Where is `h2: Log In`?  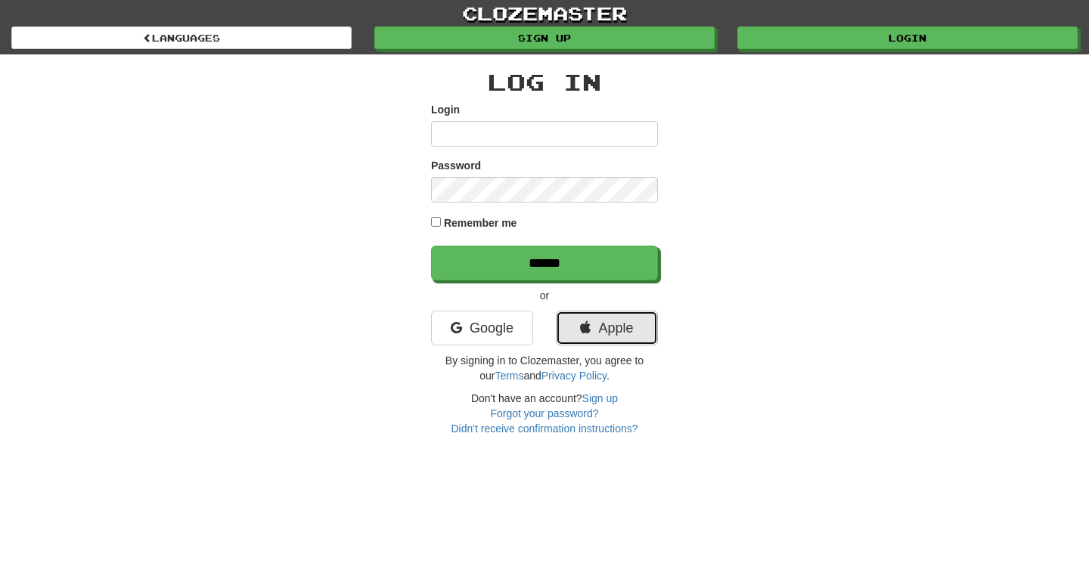 h2: Log In is located at coordinates (545, 82).